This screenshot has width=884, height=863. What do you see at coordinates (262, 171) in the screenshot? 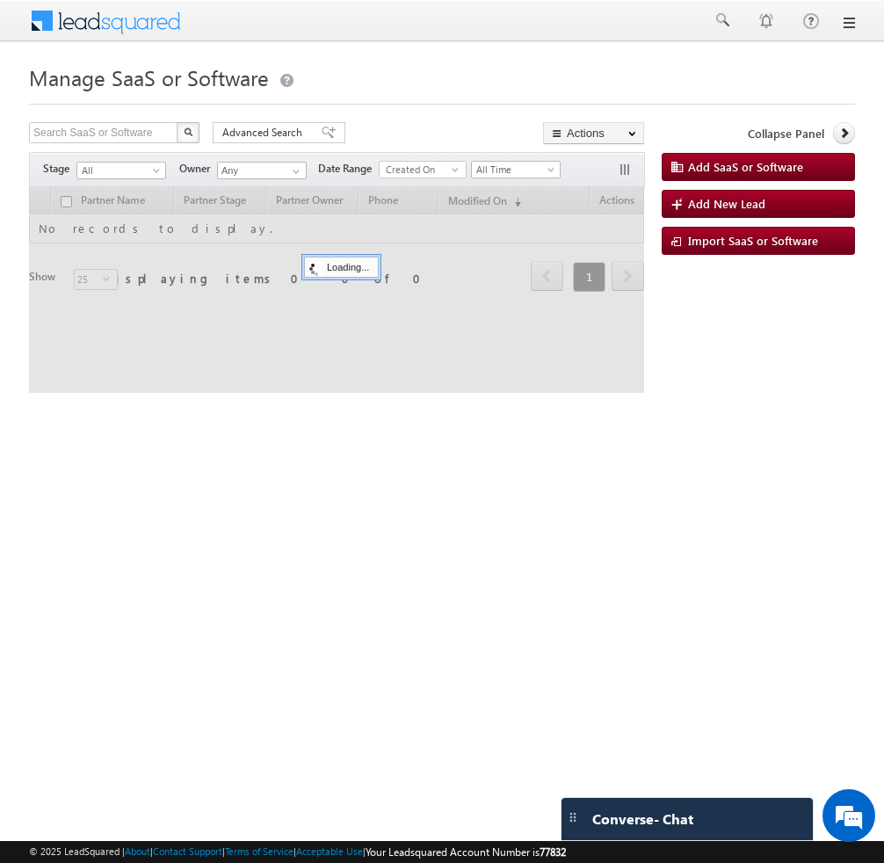
I see `input: Type to Search` at bounding box center [262, 171].